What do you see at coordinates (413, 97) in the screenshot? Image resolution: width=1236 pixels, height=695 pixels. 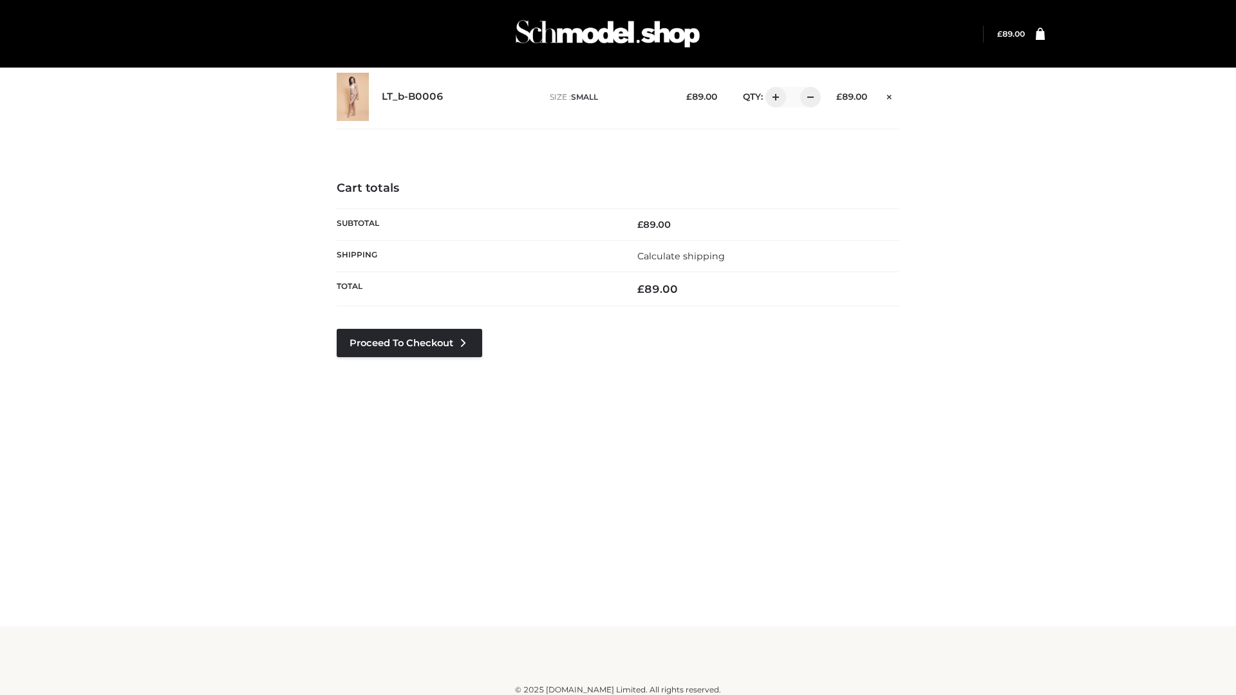 I see `a: LT_b-B0006` at bounding box center [413, 97].